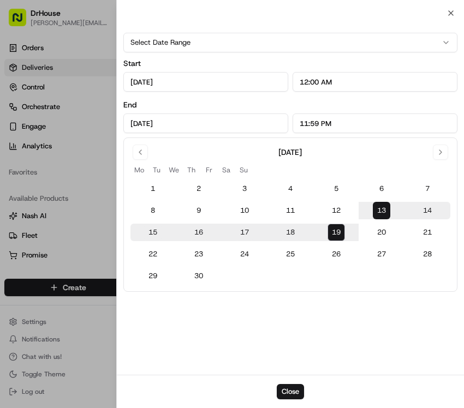 Image resolution: width=464 pixels, height=408 pixels. I want to click on button: 1, so click(153, 189).